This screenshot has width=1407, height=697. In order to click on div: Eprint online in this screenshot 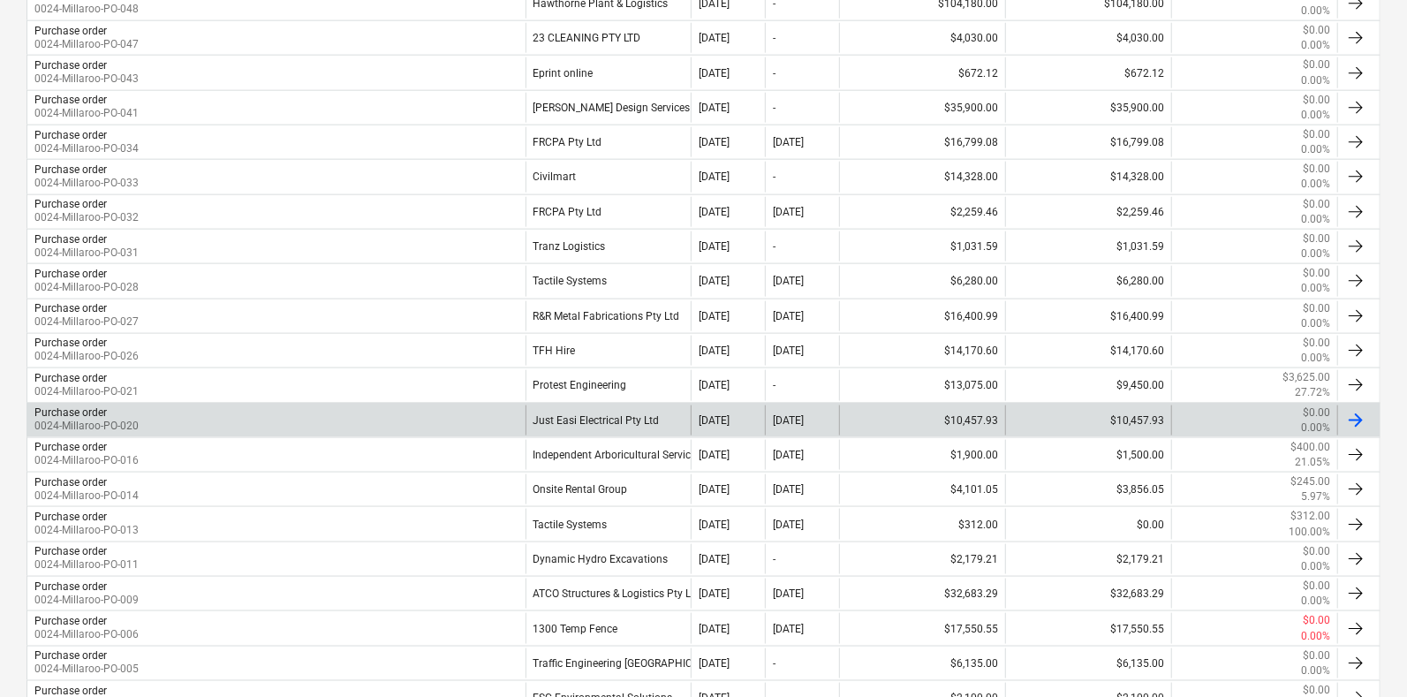, I will do `click(608, 72)`.